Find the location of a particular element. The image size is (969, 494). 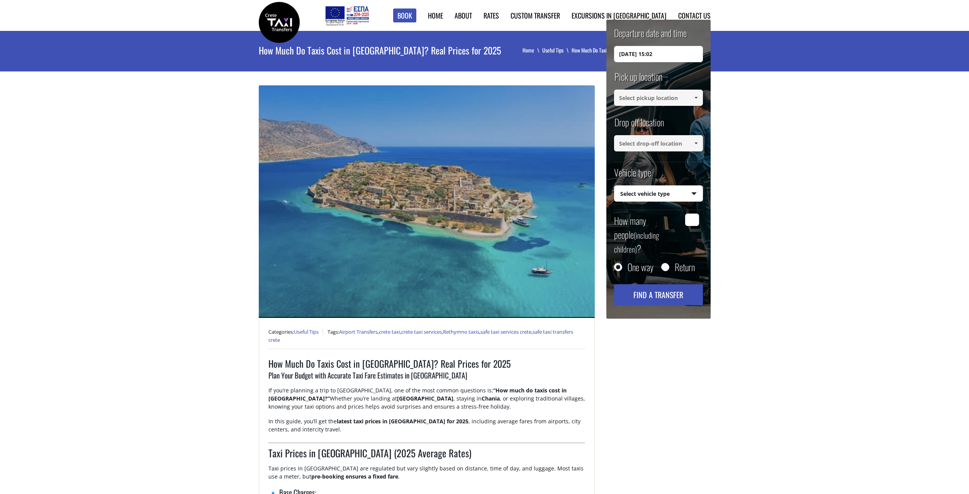

a: Contact us is located at coordinates (694, 15).